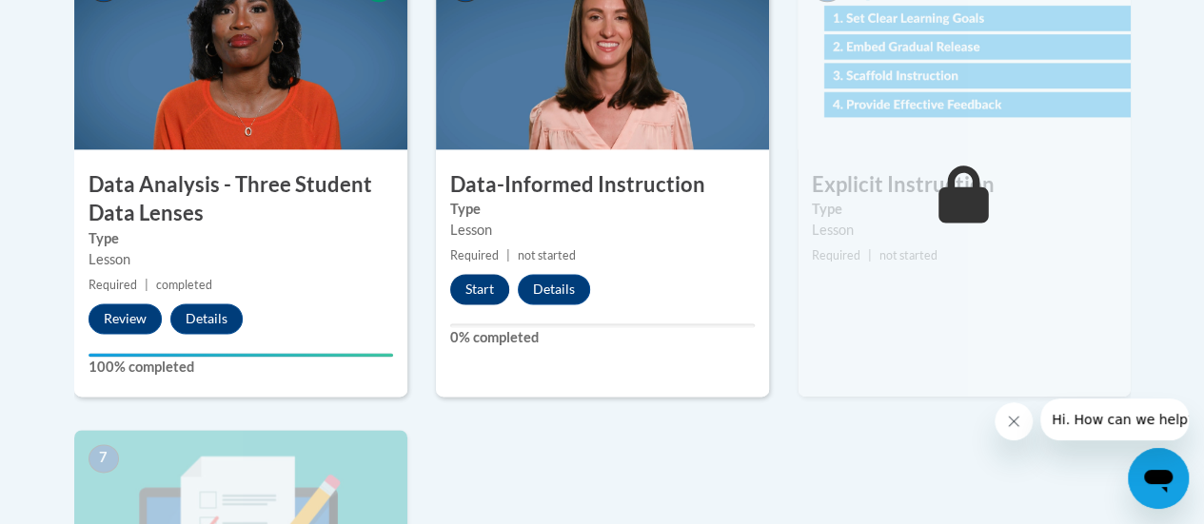  Describe the element at coordinates (104, 459) in the screenshot. I see `span: 7` at that location.